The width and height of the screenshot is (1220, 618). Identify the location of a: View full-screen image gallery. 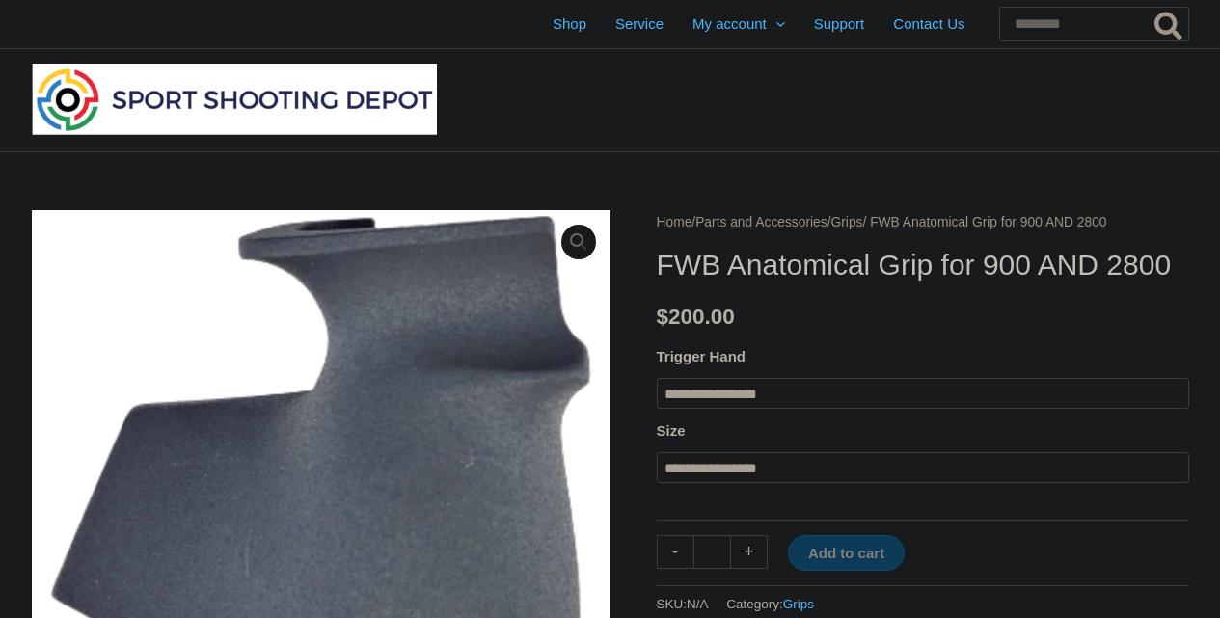
(579, 242).